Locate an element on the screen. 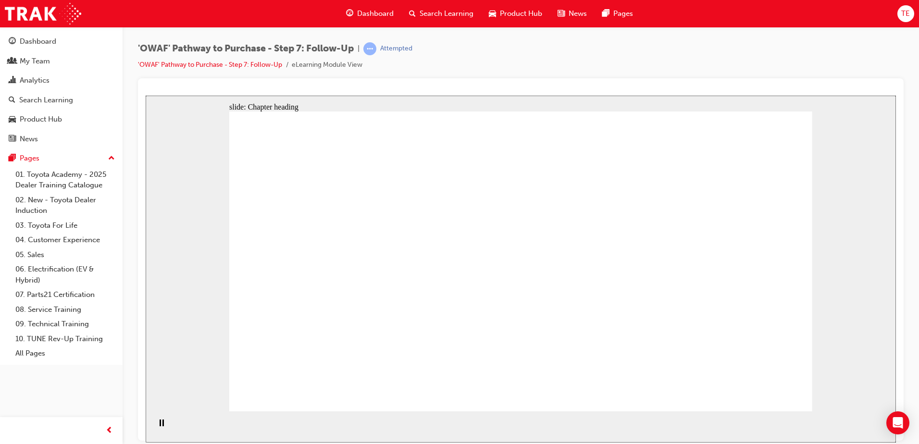 This screenshot has width=919, height=444. div: Dashboard is located at coordinates (38, 41).